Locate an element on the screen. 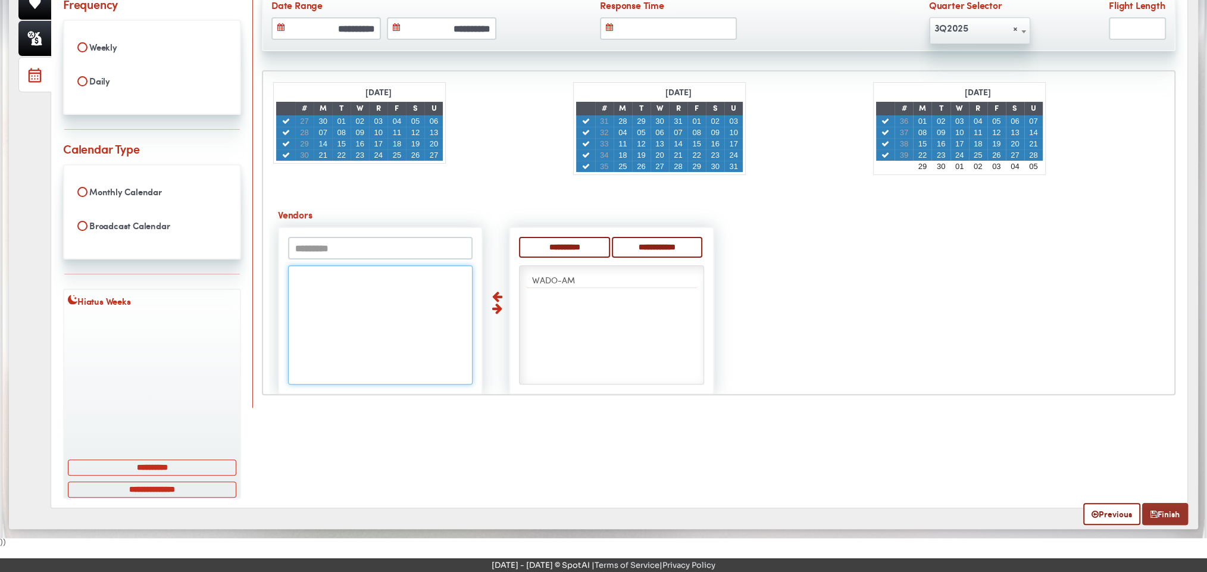 This screenshot has width=1207, height=572. a: Terms of Service is located at coordinates (627, 565).